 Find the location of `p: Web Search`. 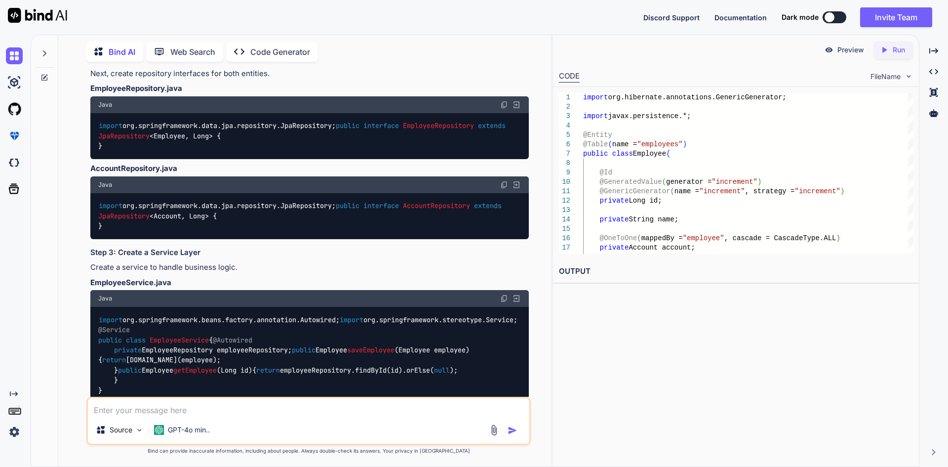

p: Web Search is located at coordinates (193, 52).